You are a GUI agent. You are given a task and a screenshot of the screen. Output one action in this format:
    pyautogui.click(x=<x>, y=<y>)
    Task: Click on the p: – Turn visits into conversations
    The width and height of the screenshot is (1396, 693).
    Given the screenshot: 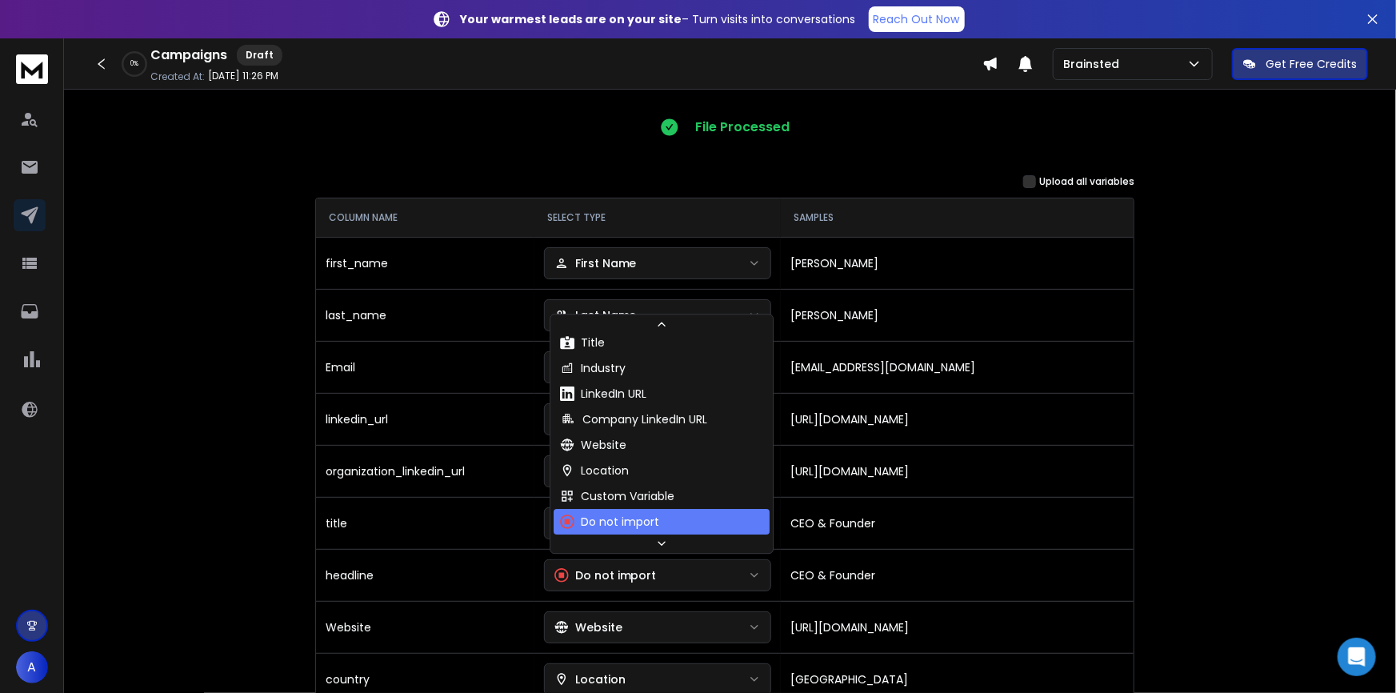 What is the action you would take?
    pyautogui.click(x=659, y=19)
    